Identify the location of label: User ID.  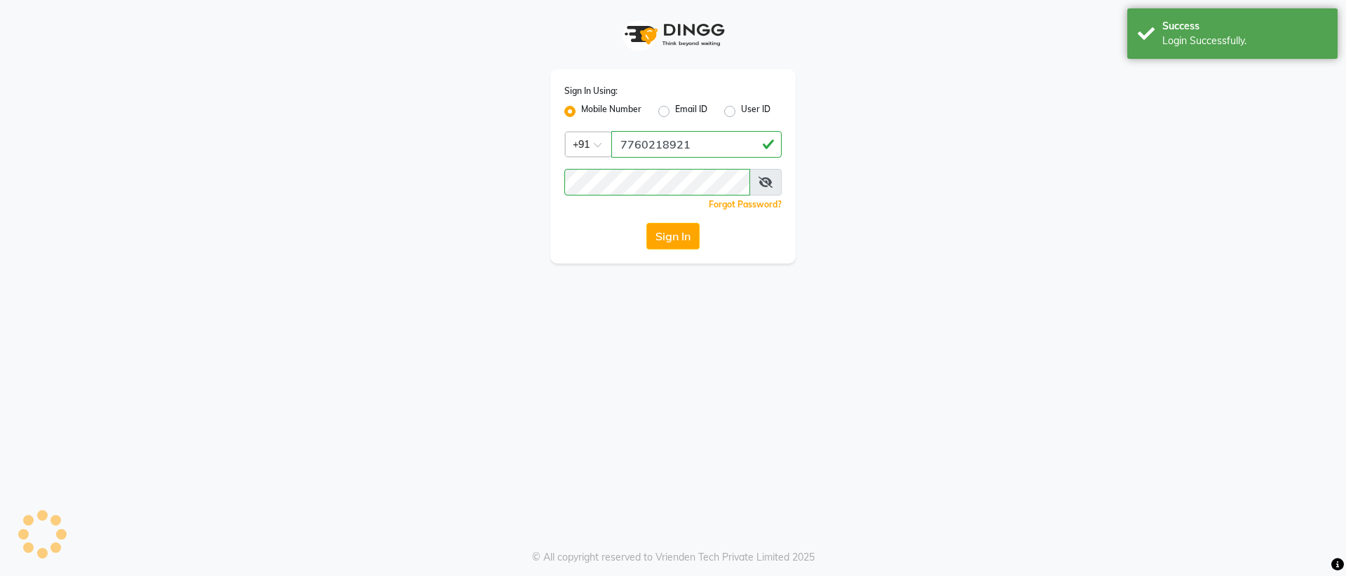
(756, 111).